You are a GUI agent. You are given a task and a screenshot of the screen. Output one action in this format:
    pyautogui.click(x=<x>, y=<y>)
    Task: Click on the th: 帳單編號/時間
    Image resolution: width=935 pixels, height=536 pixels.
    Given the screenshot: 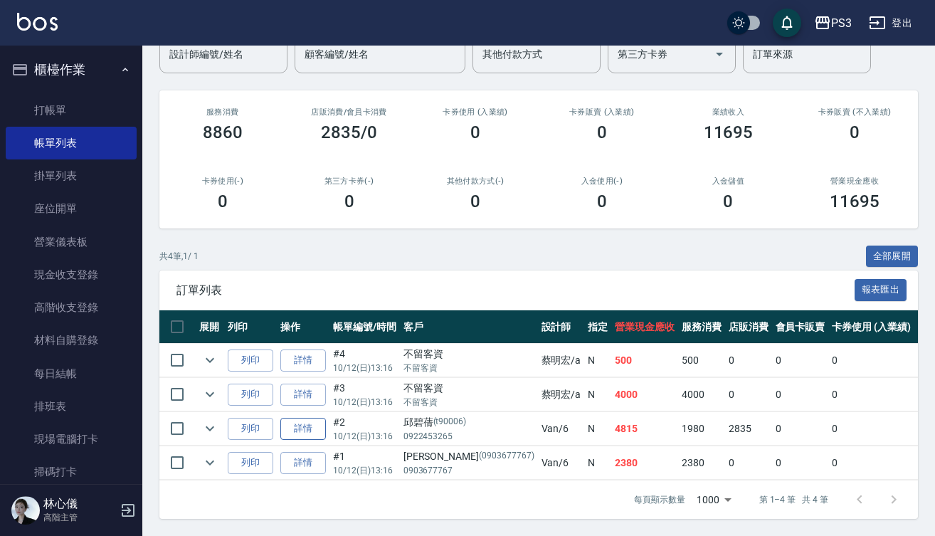 What is the action you would take?
    pyautogui.click(x=364, y=327)
    